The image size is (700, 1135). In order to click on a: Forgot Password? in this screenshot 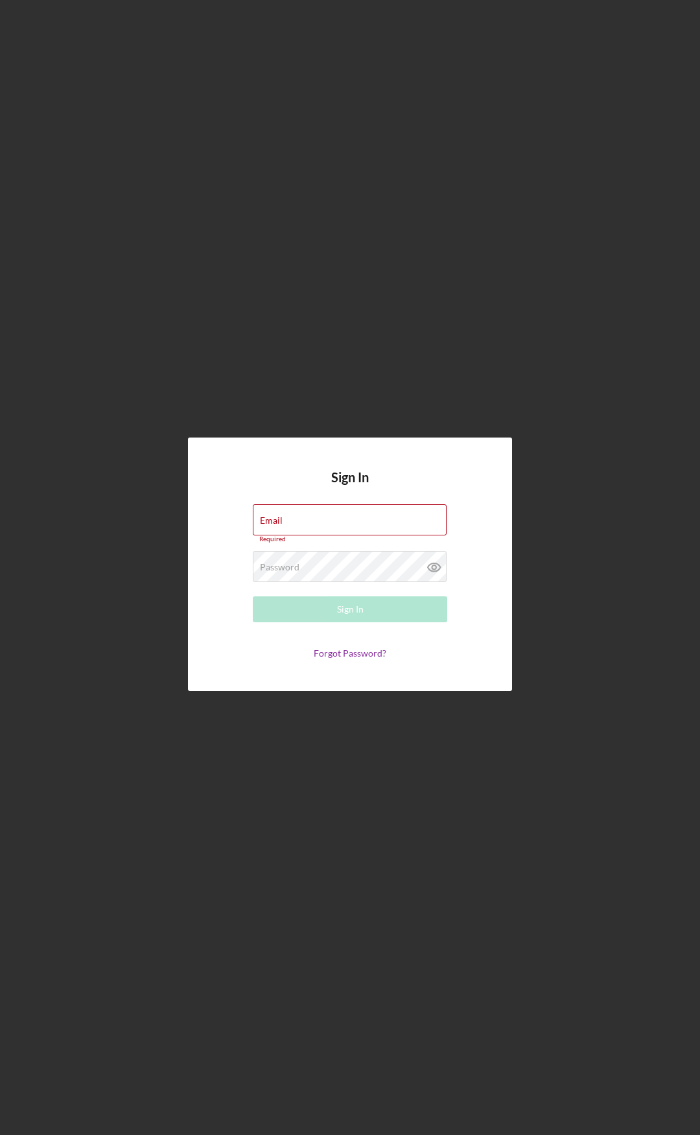, I will do `click(350, 653)`.